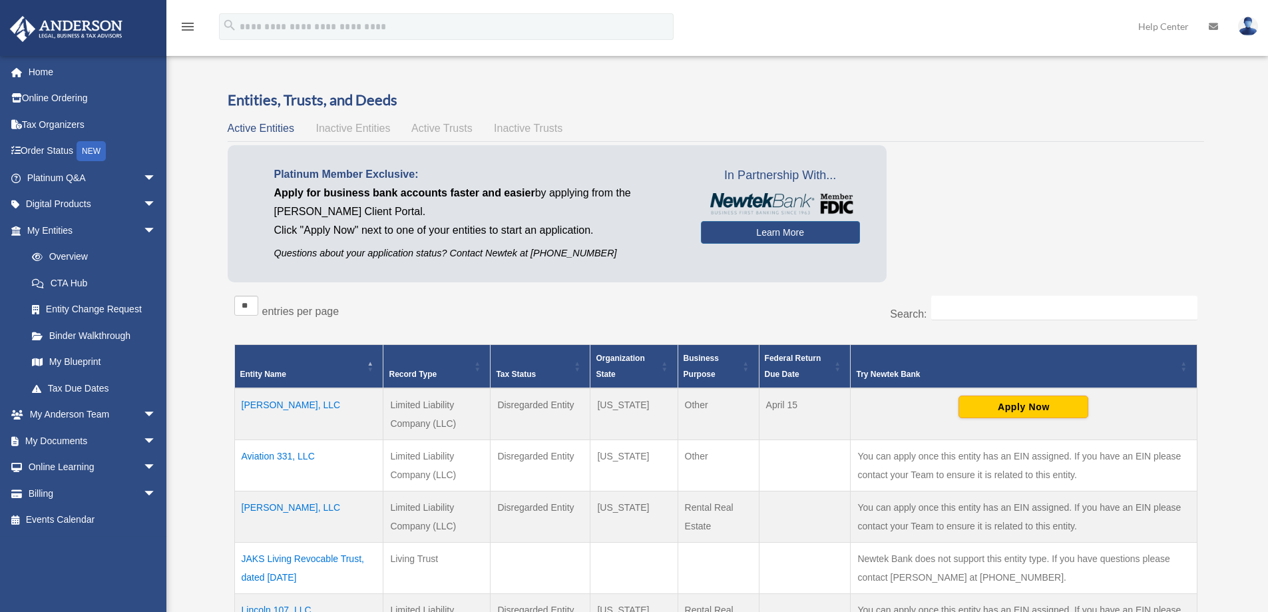  What do you see at coordinates (805, 414) in the screenshot?
I see `td: April 15` at bounding box center [805, 414].